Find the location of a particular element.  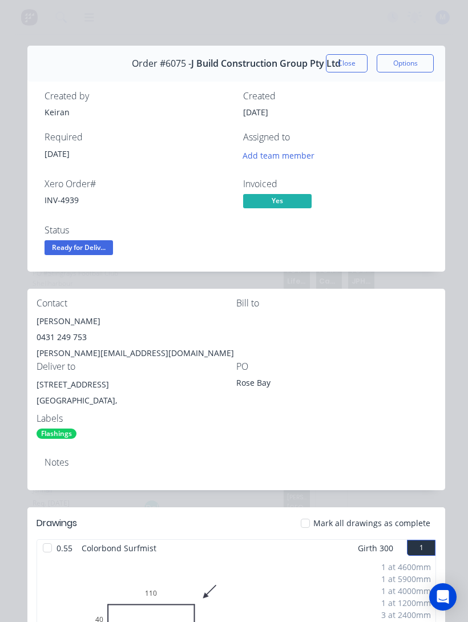

div: Status is located at coordinates (137, 230).